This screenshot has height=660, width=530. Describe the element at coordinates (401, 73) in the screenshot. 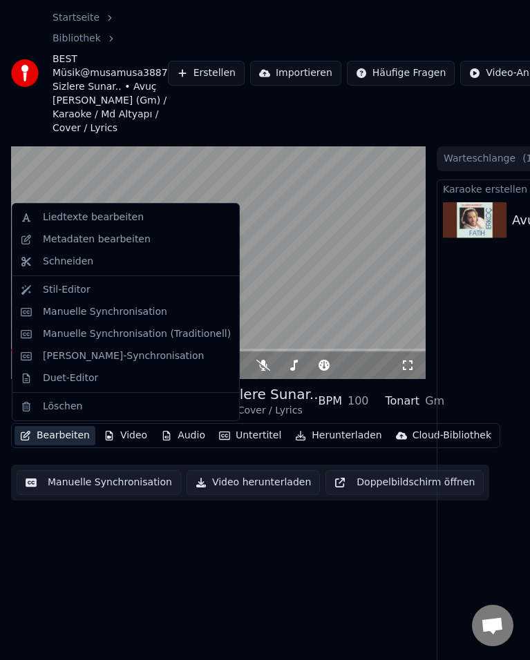

I see `button: Häufige Fragen` at that location.